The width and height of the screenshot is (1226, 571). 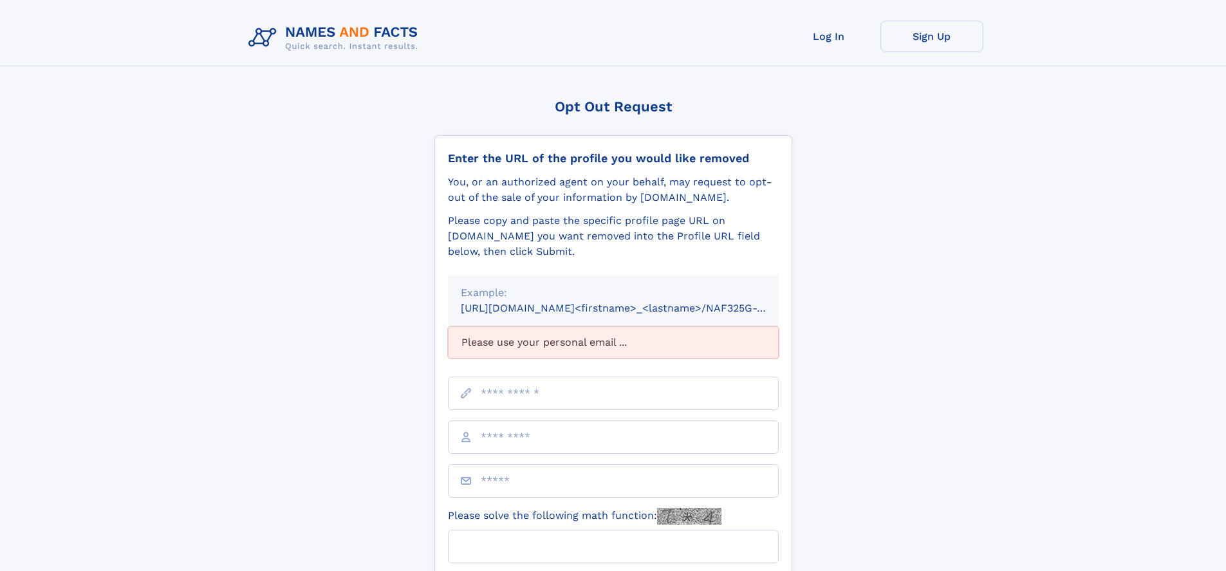 What do you see at coordinates (932, 36) in the screenshot?
I see `a: Sign Up` at bounding box center [932, 36].